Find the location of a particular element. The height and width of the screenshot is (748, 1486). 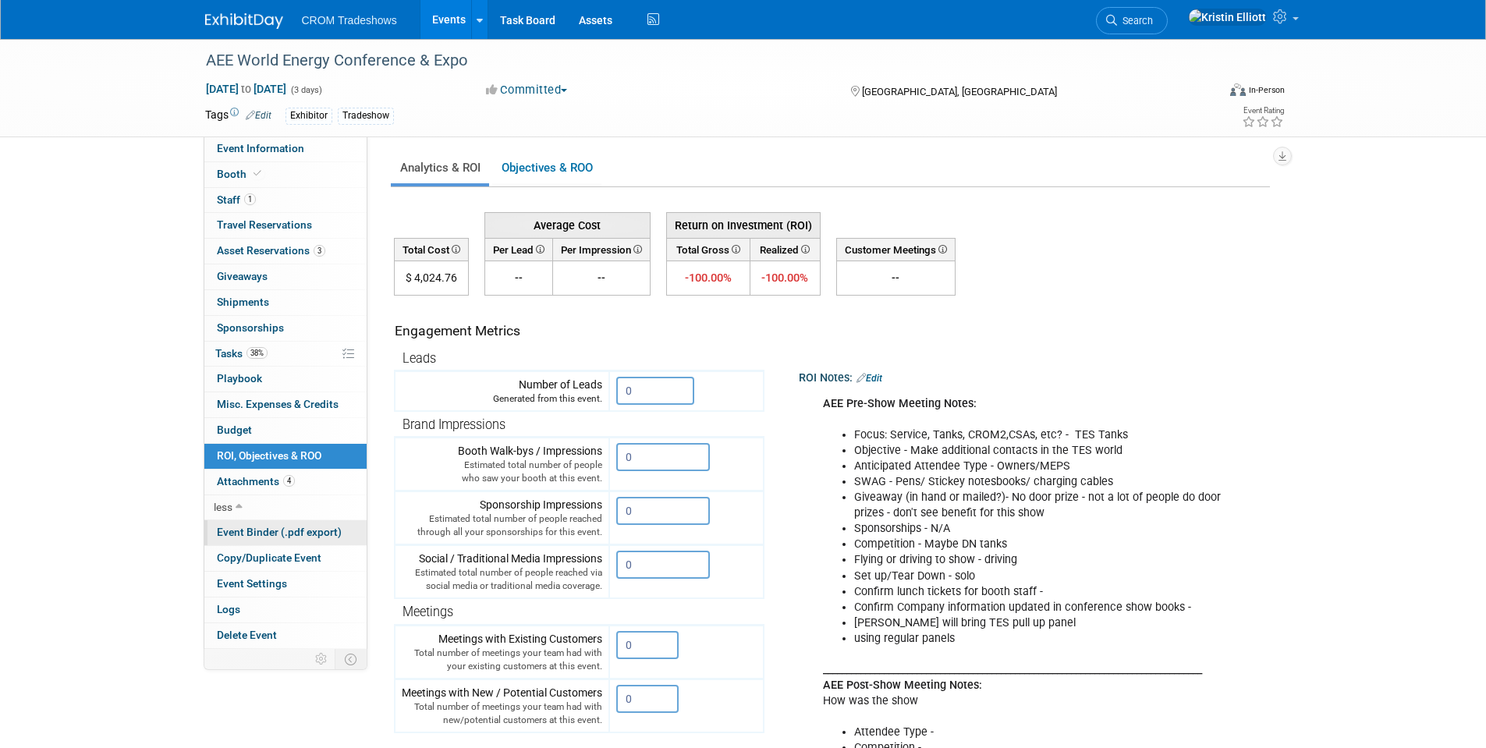

a: Analytics & ROI is located at coordinates (440, 168).